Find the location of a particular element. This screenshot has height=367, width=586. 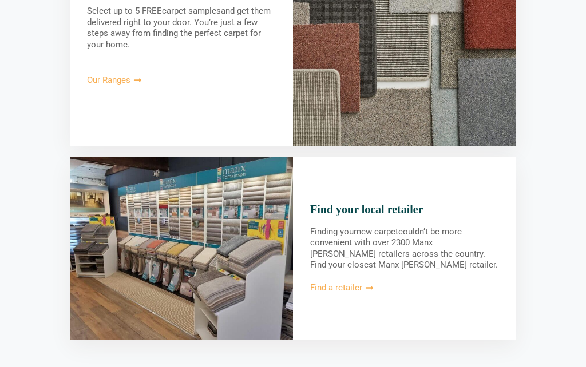

span: Select up to 5 FREE is located at coordinates (124, 11).